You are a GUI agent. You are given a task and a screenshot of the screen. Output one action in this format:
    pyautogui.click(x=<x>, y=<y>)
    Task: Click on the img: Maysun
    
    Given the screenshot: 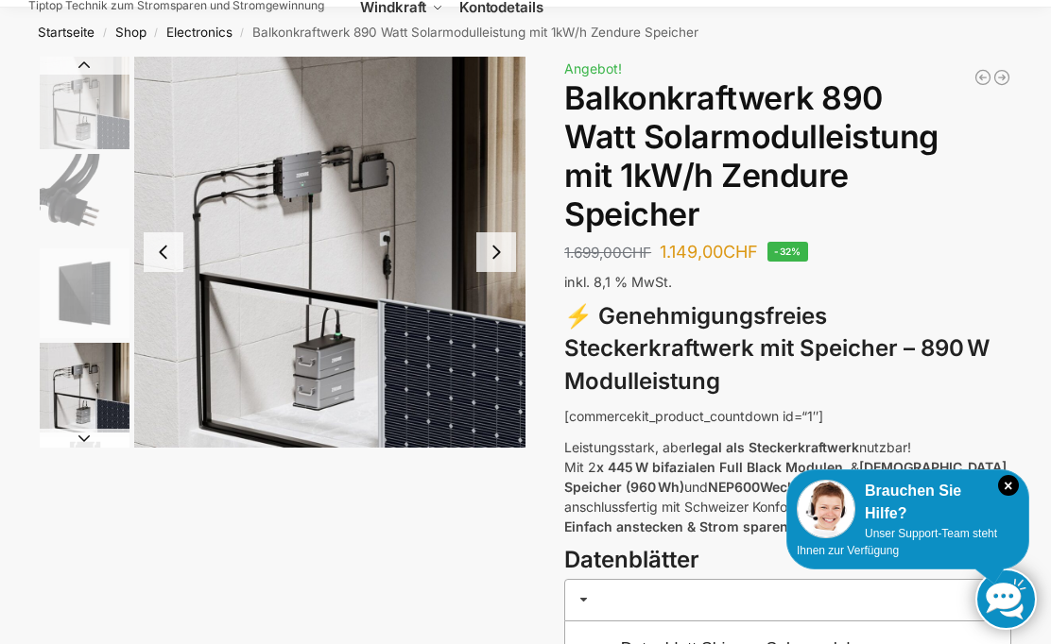 What is the action you would take?
    pyautogui.click(x=84, y=293)
    